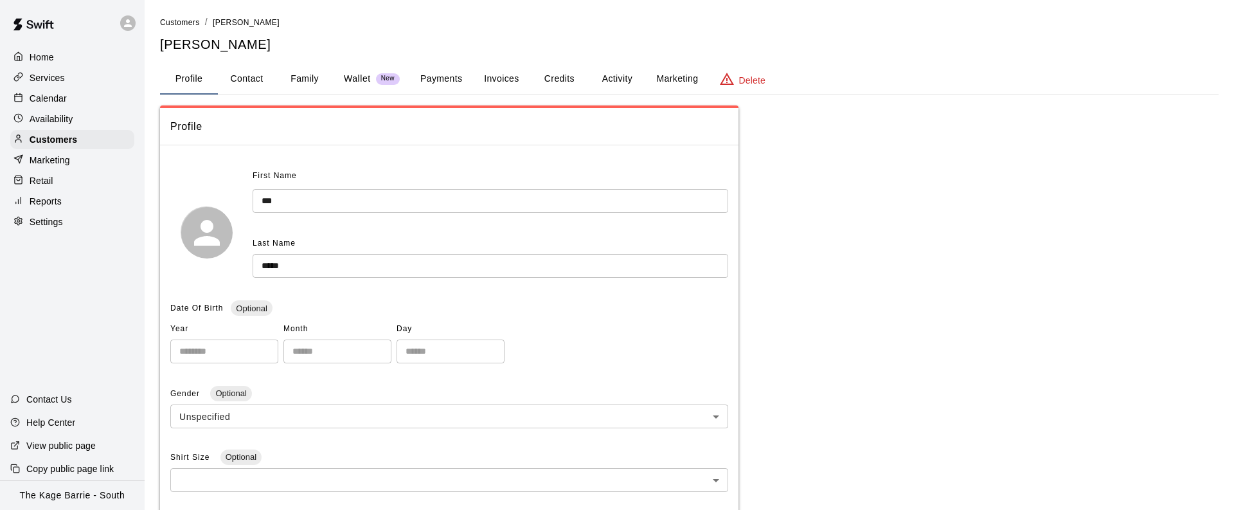 This screenshot has height=510, width=1234. What do you see at coordinates (72, 160) in the screenshot?
I see `div: Marketing` at bounding box center [72, 160].